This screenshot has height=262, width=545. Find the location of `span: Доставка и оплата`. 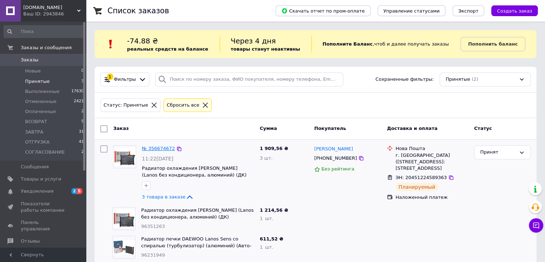

span: Доставка и оплата is located at coordinates (412, 128).